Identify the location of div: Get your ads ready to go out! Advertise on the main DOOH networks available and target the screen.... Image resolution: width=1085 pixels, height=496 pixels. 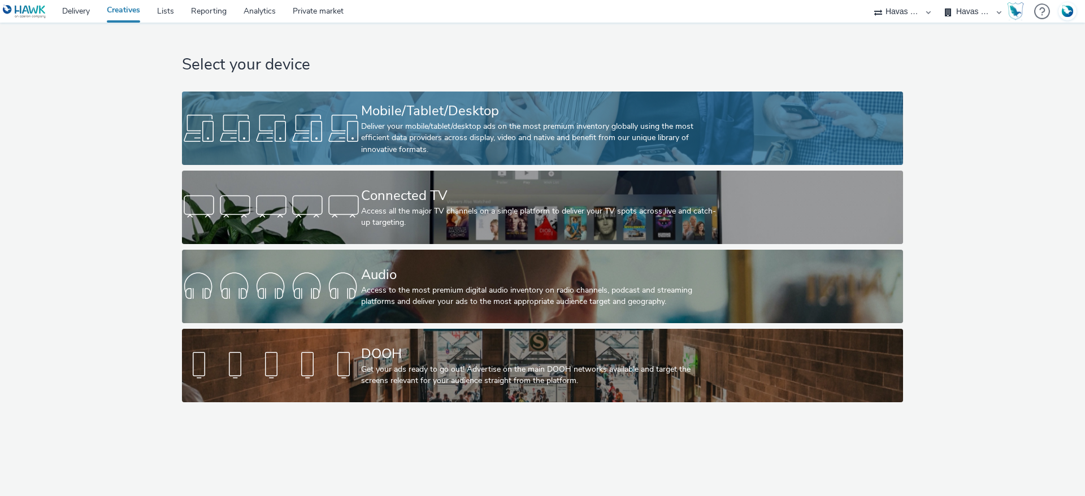
(540, 375).